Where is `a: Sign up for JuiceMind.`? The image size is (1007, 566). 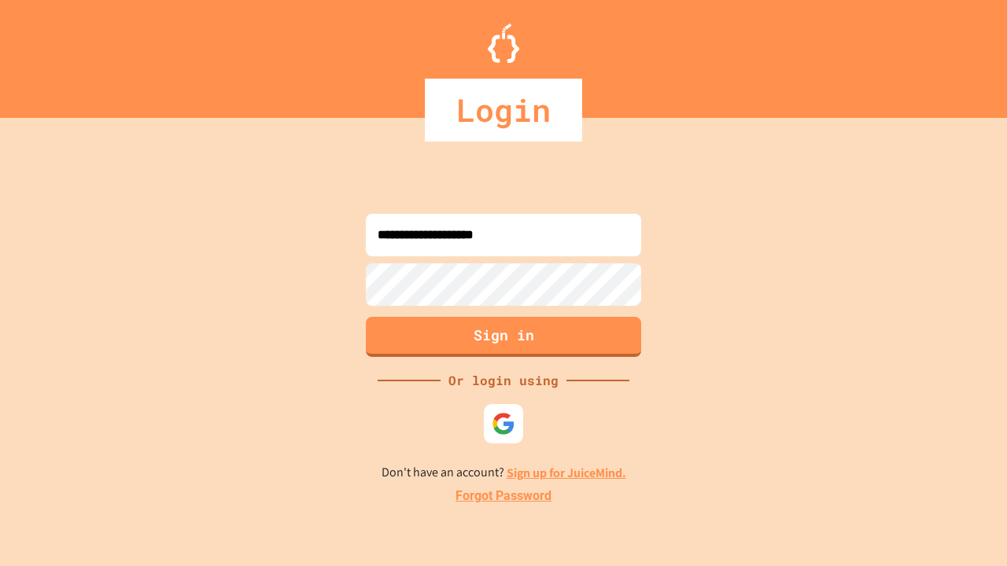
a: Sign up for JuiceMind. is located at coordinates (566, 473).